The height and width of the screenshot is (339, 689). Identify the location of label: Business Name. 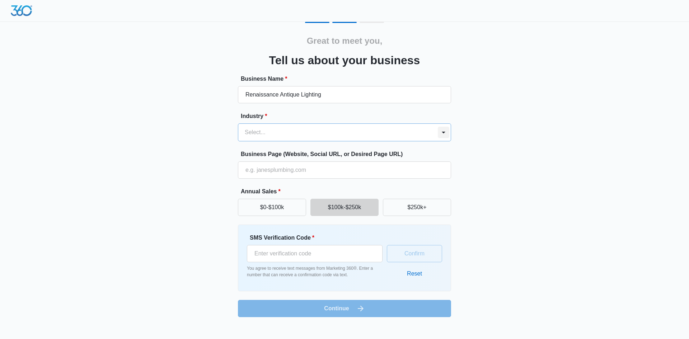
(348, 79).